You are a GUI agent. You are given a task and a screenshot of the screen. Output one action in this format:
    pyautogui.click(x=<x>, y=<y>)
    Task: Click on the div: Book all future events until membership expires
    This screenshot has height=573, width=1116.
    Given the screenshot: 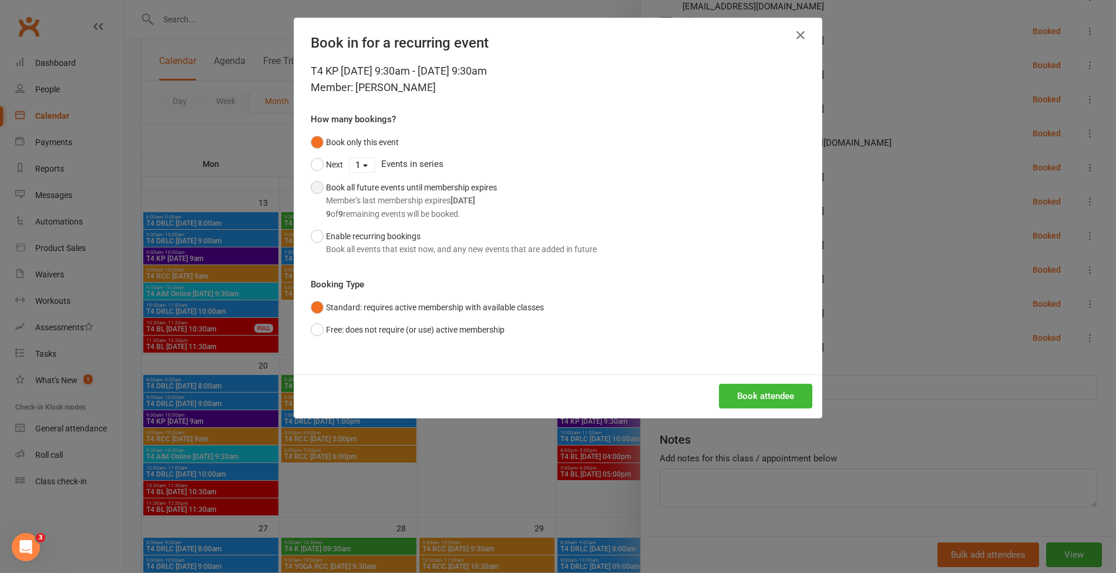 What is the action you would take?
    pyautogui.click(x=411, y=200)
    